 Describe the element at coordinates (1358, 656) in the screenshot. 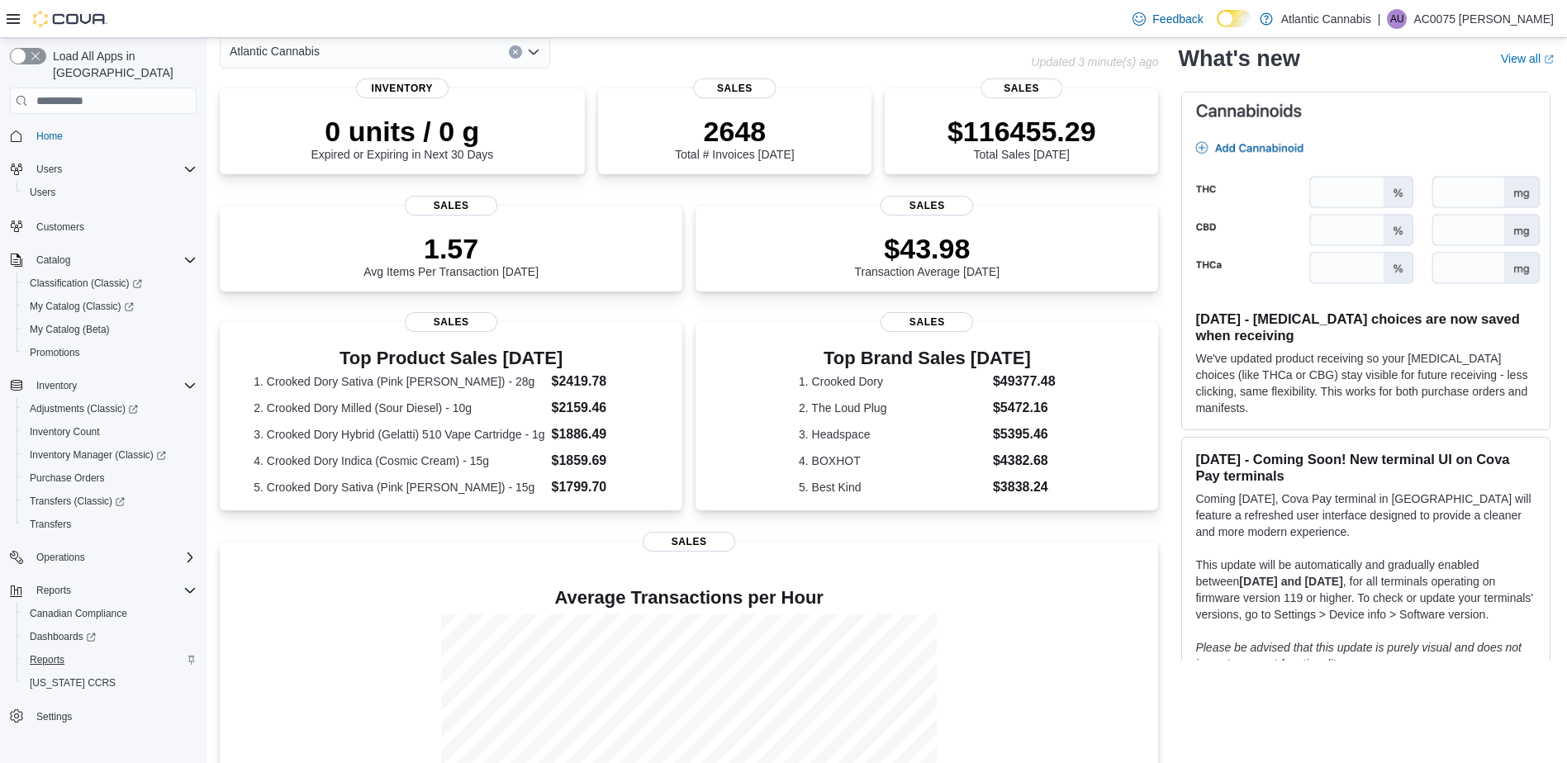

I see `em: Please be advised that this update is purely visual and does not impact payment functionality.` at that location.